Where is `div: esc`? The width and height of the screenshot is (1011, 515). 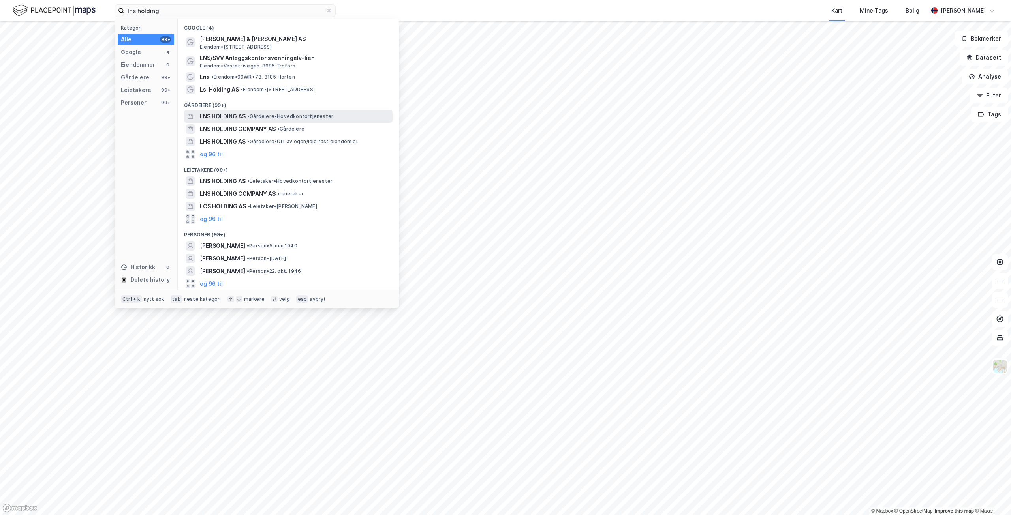
div: esc is located at coordinates (302, 299).